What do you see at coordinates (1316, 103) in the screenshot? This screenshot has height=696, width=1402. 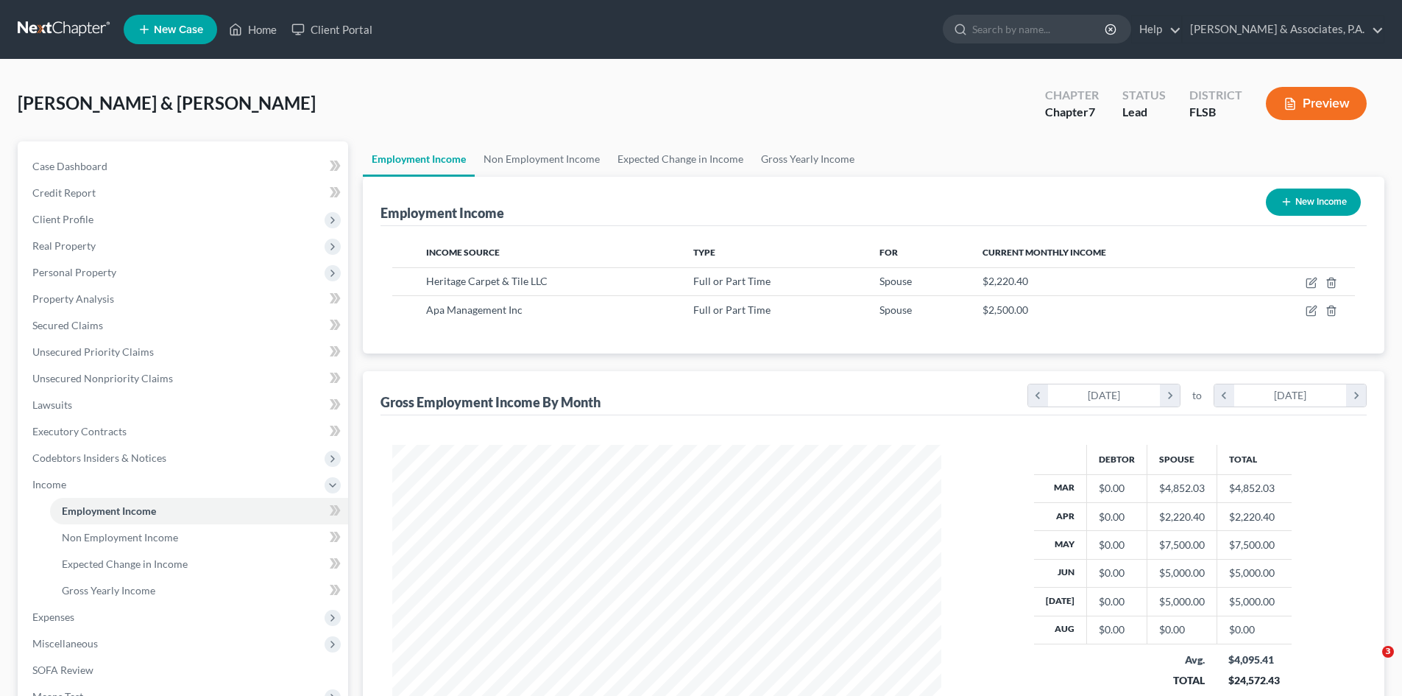 I see `button: Preview` at bounding box center [1316, 103].